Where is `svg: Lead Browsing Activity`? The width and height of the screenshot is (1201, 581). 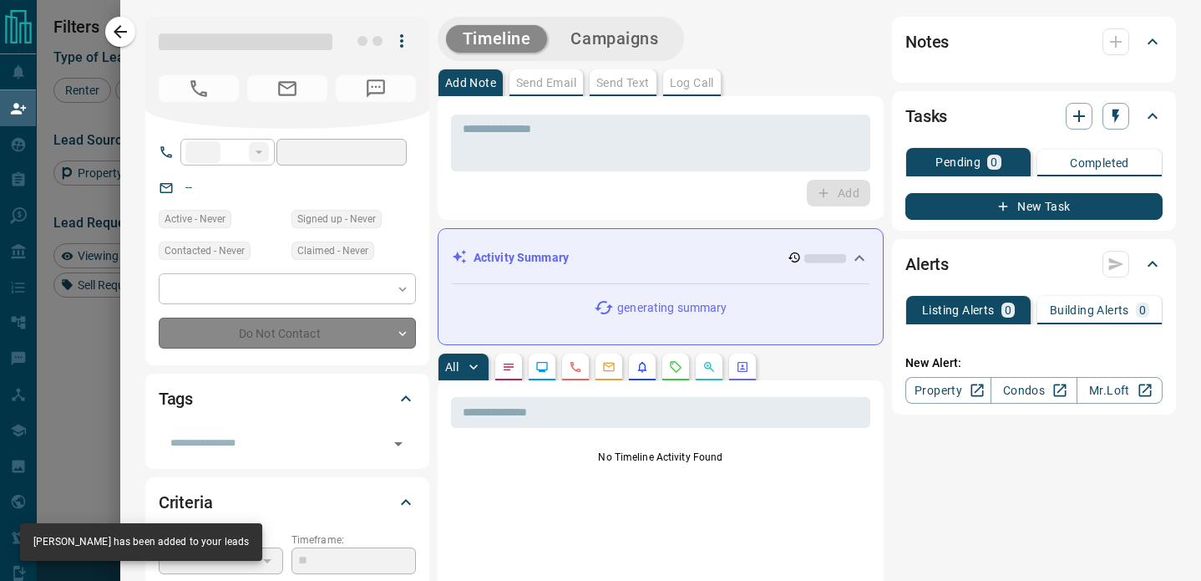
svg: Lead Browsing Activity is located at coordinates (542, 367).